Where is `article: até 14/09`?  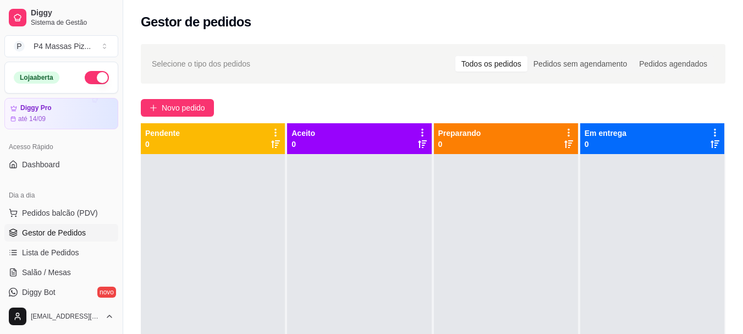
article: até 14/09 is located at coordinates (32, 119).